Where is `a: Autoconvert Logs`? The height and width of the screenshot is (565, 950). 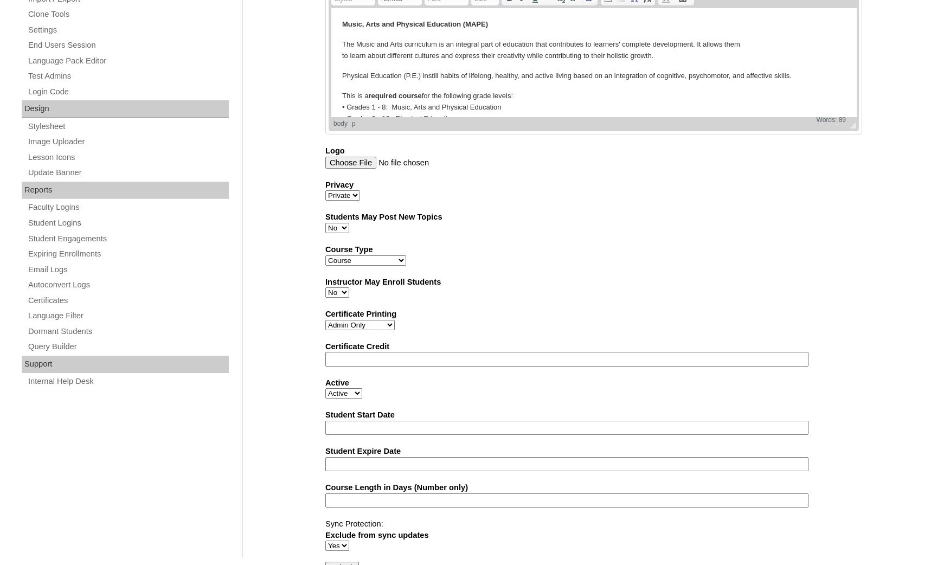 a: Autoconvert Logs is located at coordinates (128, 285).